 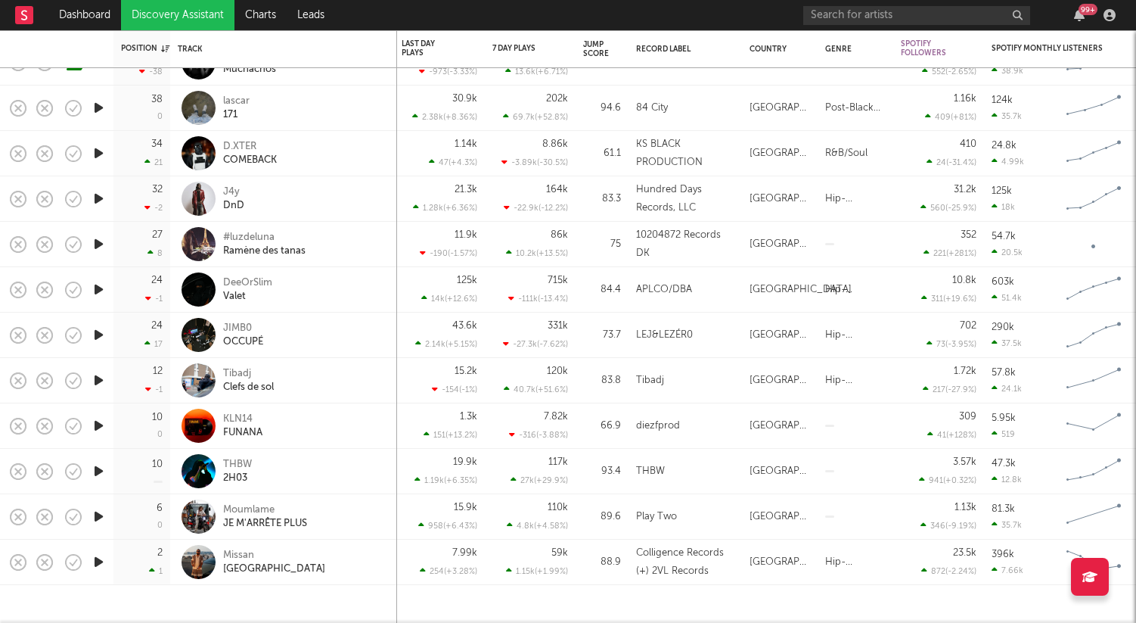 I want to click on div: 1.16k, so click(x=965, y=98).